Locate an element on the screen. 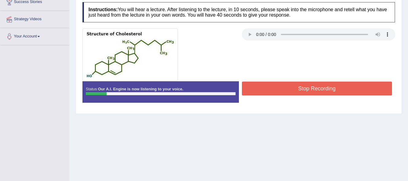 This screenshot has height=181, width=408. h4: You will hear a lecture. After listening to the lecture, in 10 seconds, please speak into the mic... is located at coordinates (238, 12).